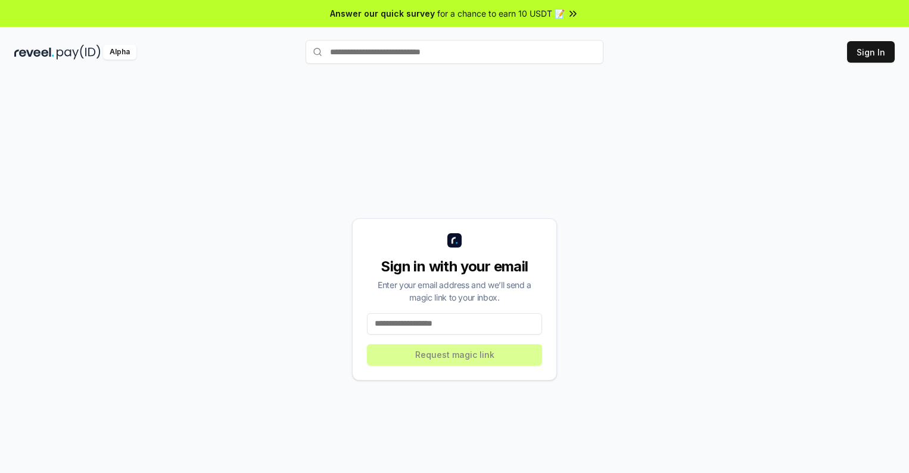 The width and height of the screenshot is (909, 473). What do you see at coordinates (455, 266) in the screenshot?
I see `div: Sign in with your email` at bounding box center [455, 266].